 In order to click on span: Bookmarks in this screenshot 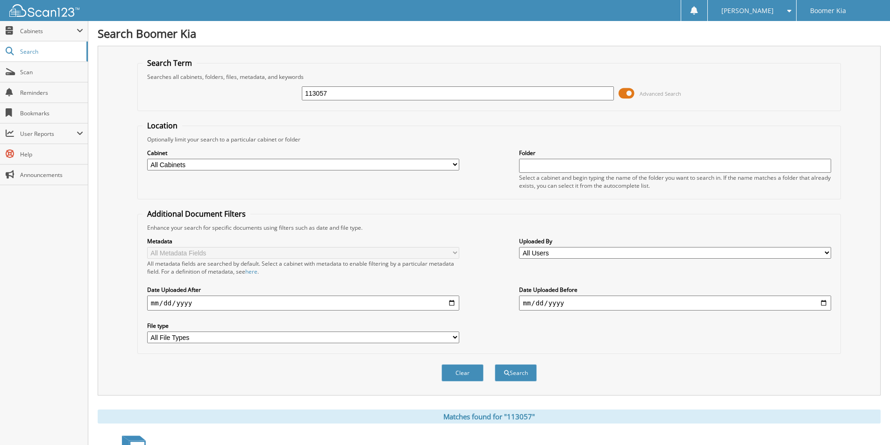, I will do `click(51, 113)`.